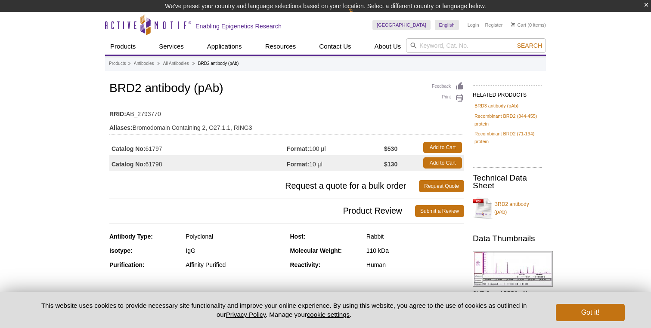  What do you see at coordinates (316, 251) in the screenshot?
I see `strong: Molecular Weight:` at bounding box center [316, 251].